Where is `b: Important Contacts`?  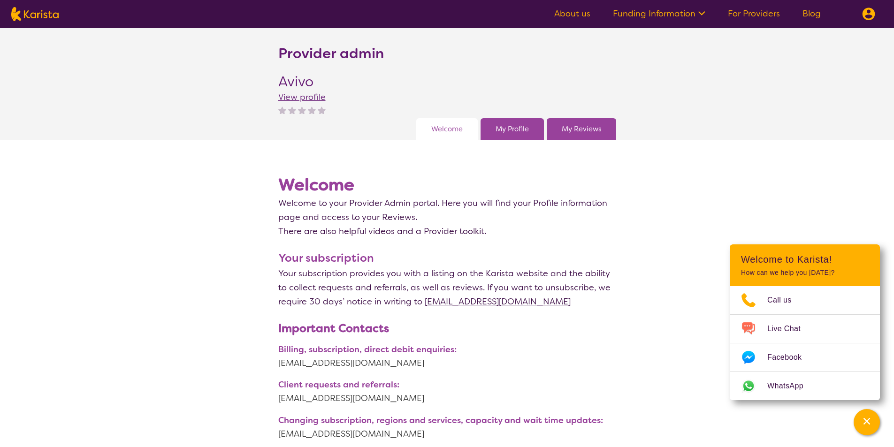 b: Important Contacts is located at coordinates (334, 329).